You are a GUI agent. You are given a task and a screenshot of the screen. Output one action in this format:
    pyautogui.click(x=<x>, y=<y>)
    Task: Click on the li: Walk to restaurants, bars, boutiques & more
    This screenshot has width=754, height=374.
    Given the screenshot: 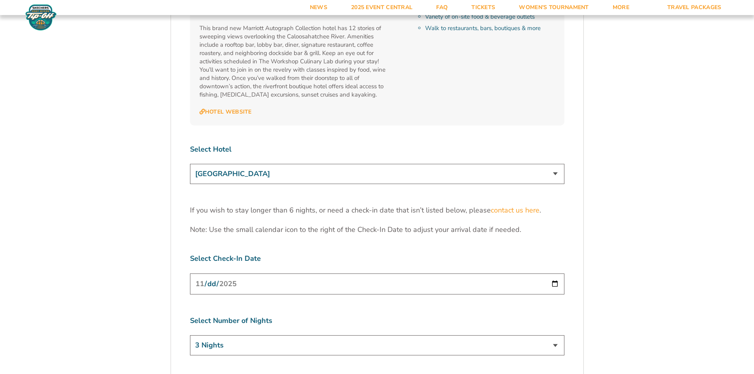 What is the action you would take?
    pyautogui.click(x=490, y=28)
    